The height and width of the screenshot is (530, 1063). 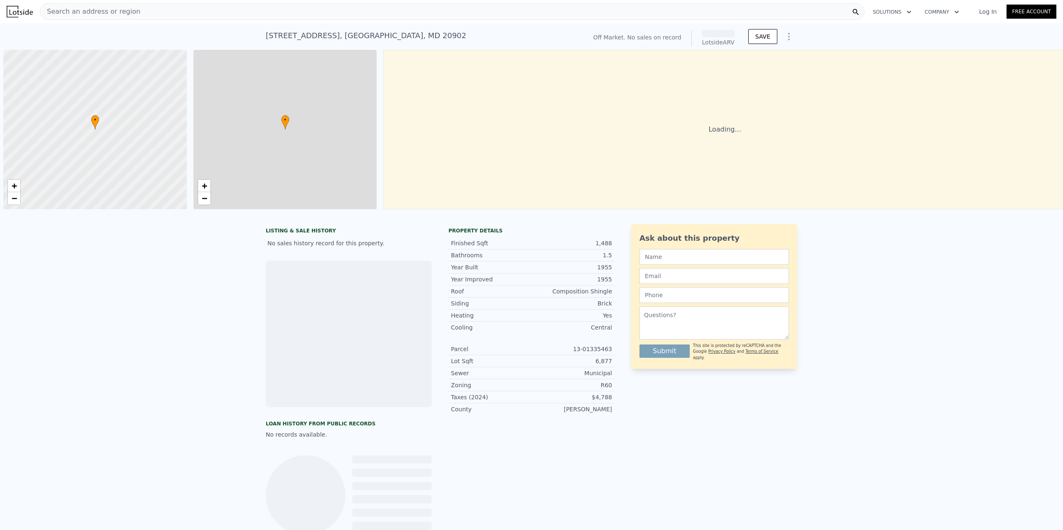 What do you see at coordinates (491, 316) in the screenshot?
I see `div: Heating` at bounding box center [491, 316].